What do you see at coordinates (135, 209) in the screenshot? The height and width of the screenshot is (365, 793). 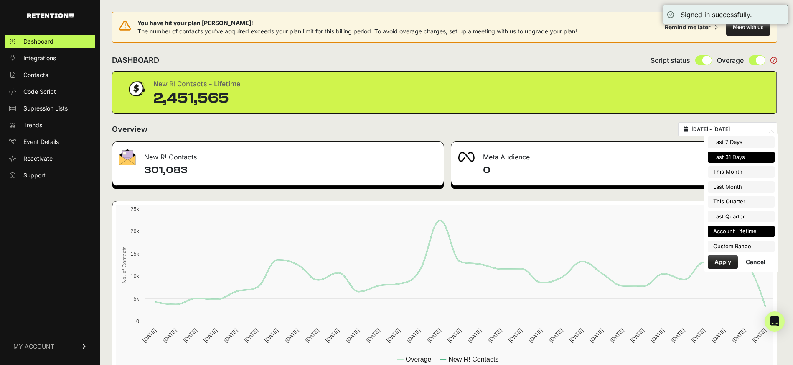 I see `text: 25k` at bounding box center [135, 209].